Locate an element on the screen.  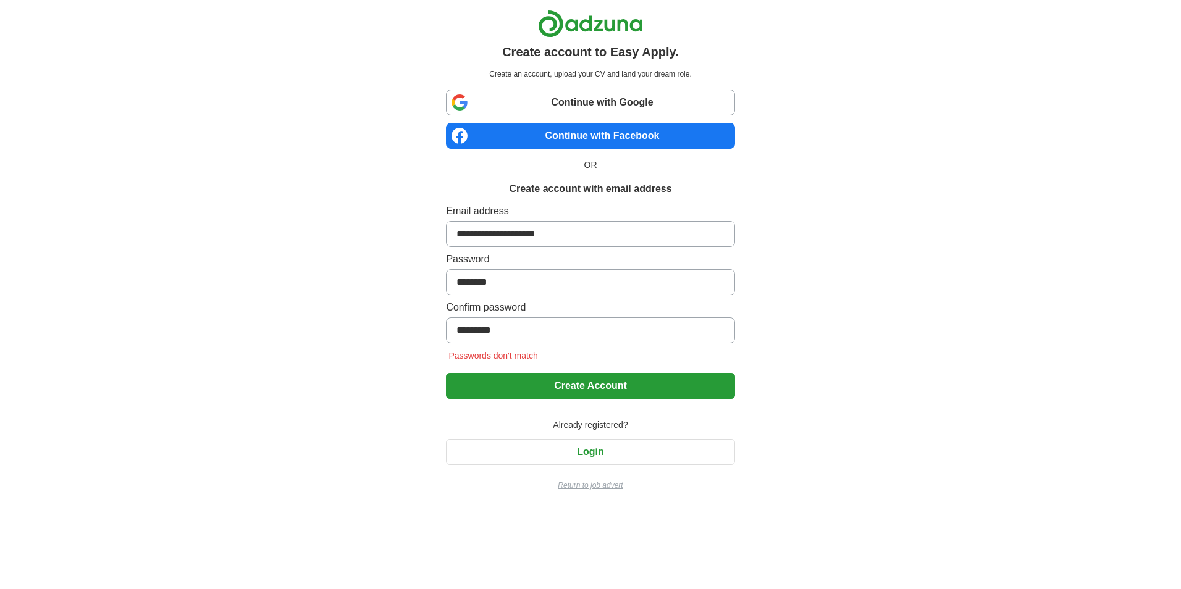
a: Continue with Facebook is located at coordinates (590, 136).